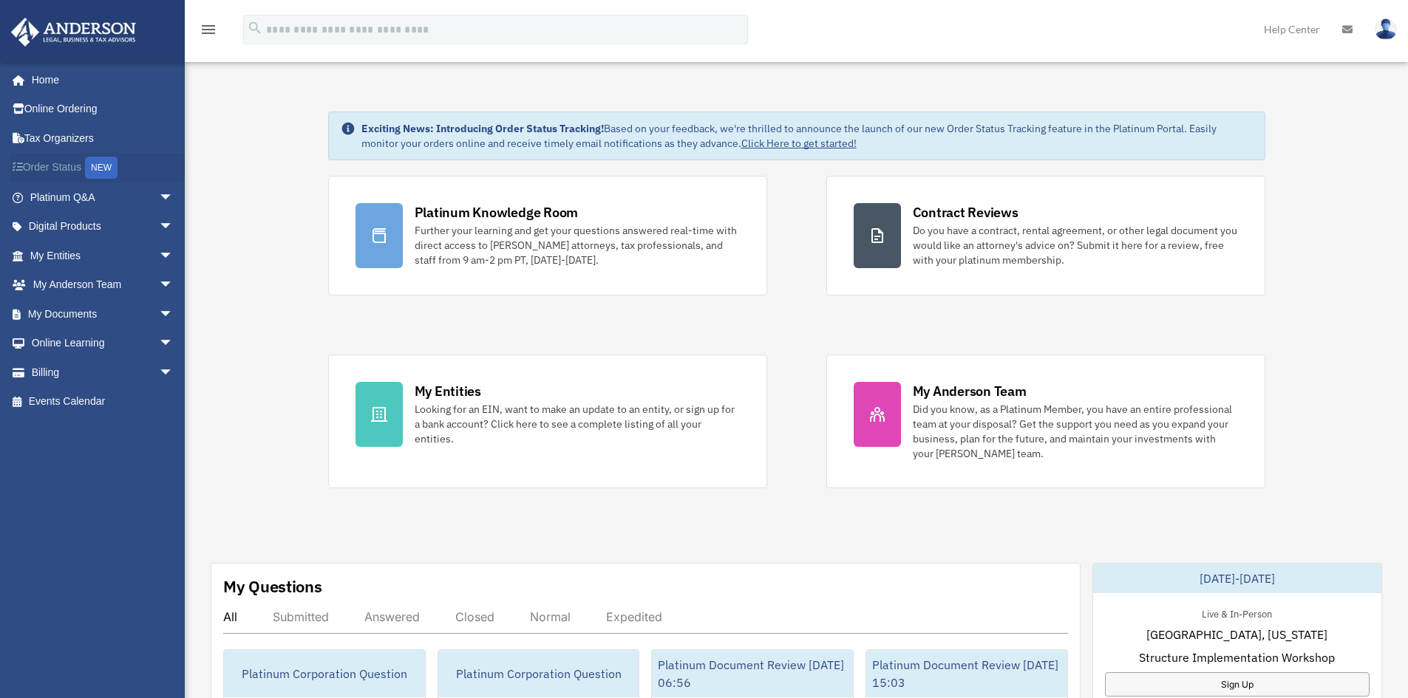 The height and width of the screenshot is (698, 1408). I want to click on a: Online Learningarrow_drop_down, so click(103, 344).